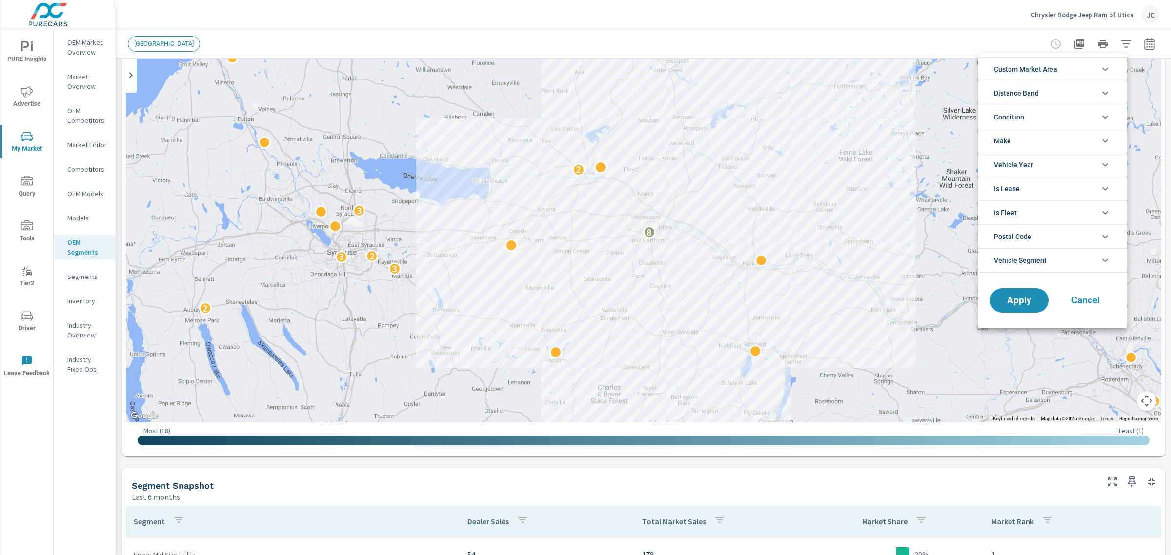 The width and height of the screenshot is (1171, 555). Describe the element at coordinates (1086, 301) in the screenshot. I see `span: Cancel` at that location.